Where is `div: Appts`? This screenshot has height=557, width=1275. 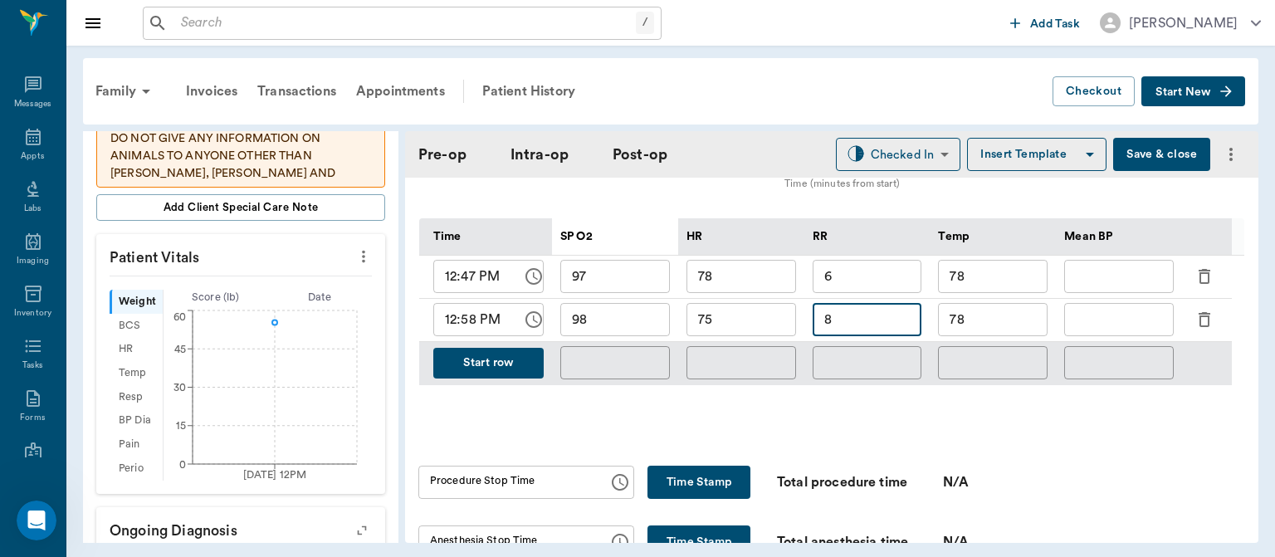 div: Appts is located at coordinates (32, 156).